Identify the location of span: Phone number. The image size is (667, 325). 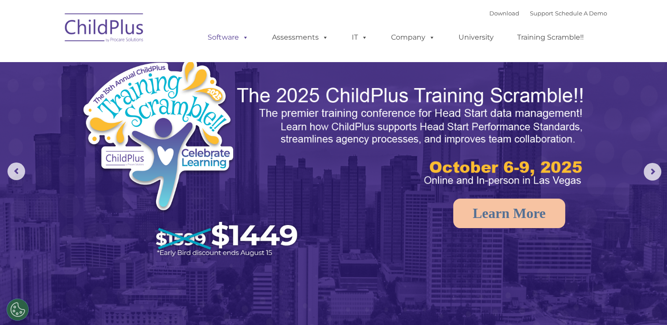
(141, 97).